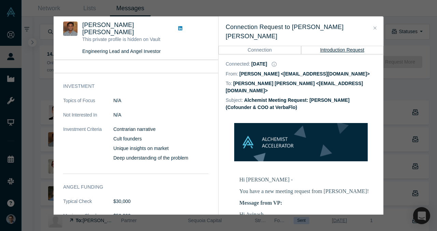  What do you see at coordinates (88, 205) in the screenshot?
I see `dt: Typical Check` at bounding box center [88, 205].